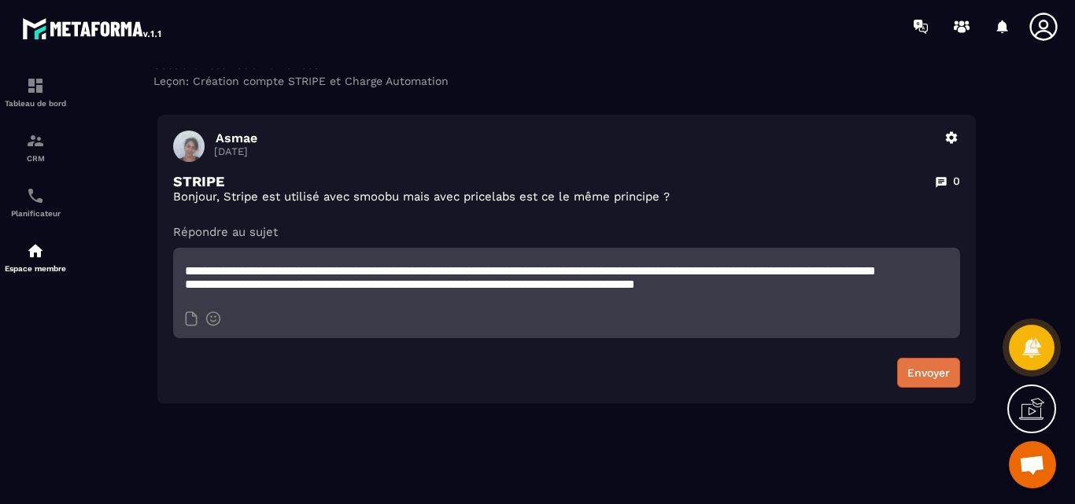 The height and width of the screenshot is (504, 1075). I want to click on button: Envoyer, so click(929, 373).